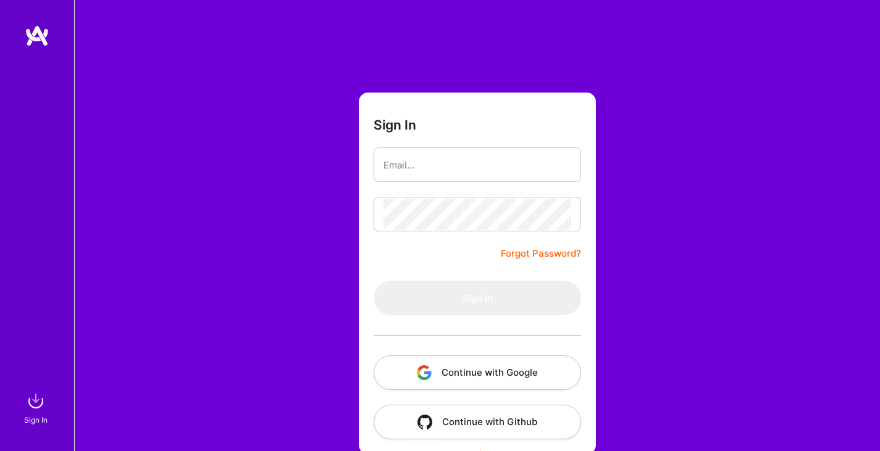  I want to click on button: Continue with Github, so click(477, 422).